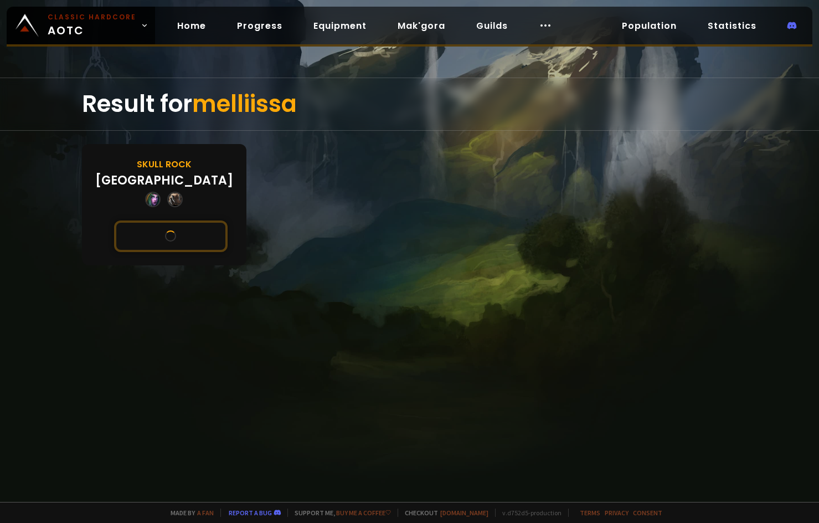  I want to click on div: Result for, so click(409, 104).